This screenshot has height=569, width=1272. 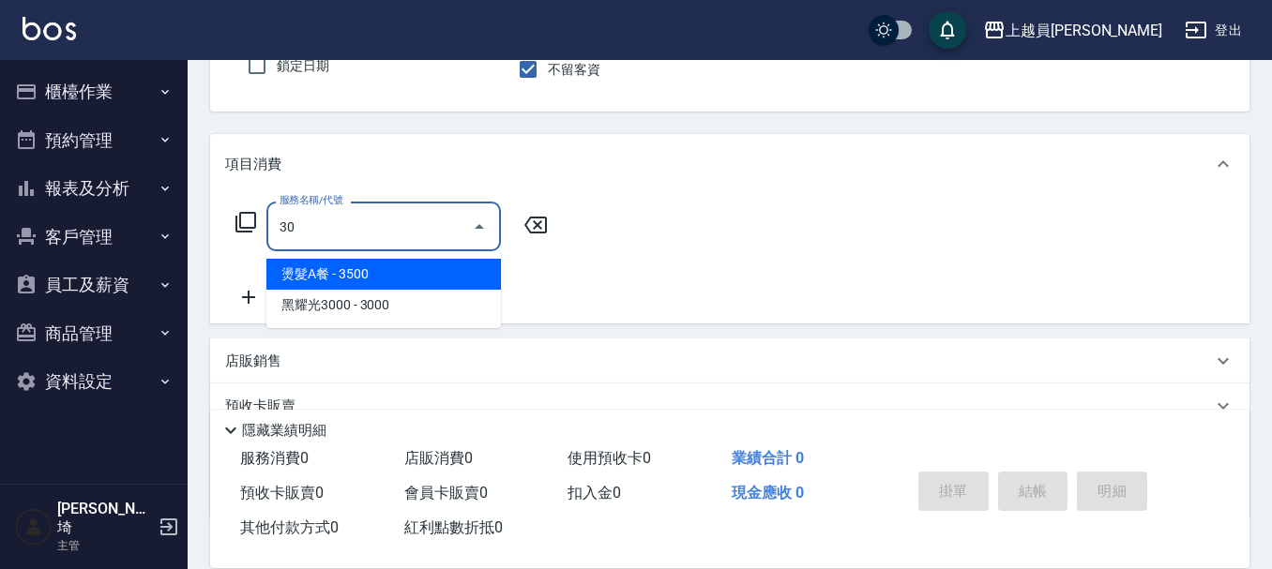 I want to click on span: 使用預收卡 0, so click(x=609, y=458).